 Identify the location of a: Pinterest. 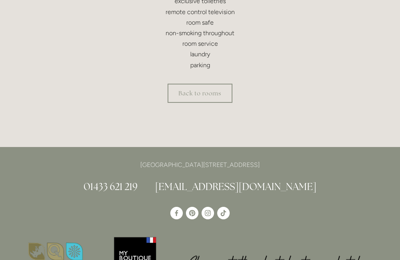
(192, 213).